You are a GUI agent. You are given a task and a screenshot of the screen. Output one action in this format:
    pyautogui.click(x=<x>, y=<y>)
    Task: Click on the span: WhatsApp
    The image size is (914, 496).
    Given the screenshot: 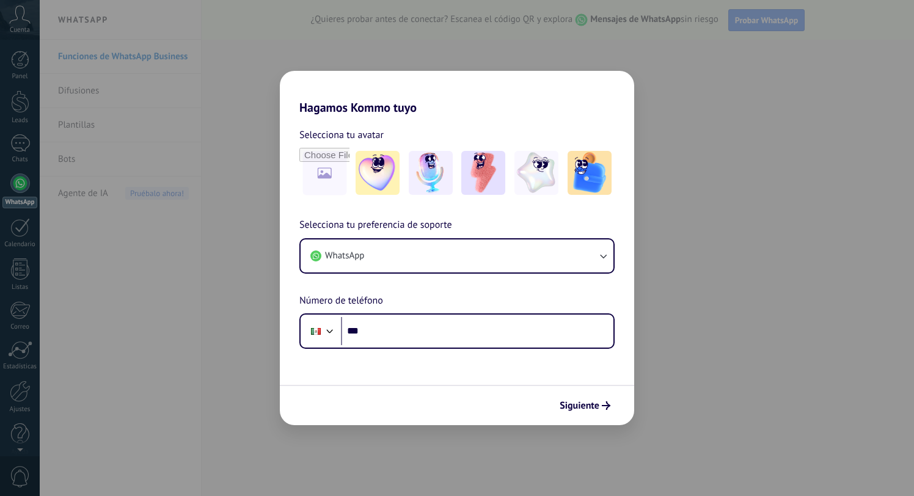 What is the action you would take?
    pyautogui.click(x=344, y=256)
    